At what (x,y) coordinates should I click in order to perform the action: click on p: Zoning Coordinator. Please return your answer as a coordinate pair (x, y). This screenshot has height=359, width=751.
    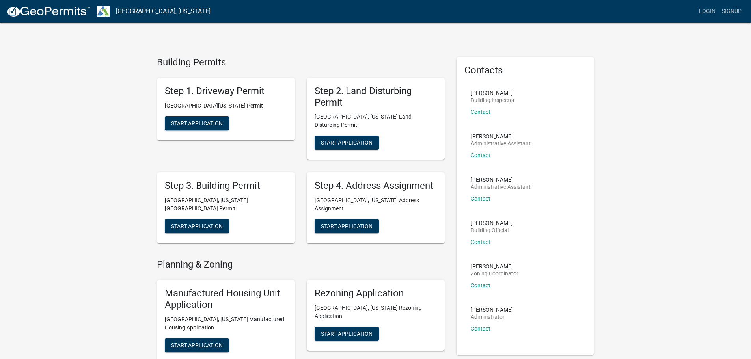
    Looking at the image, I should click on (494, 274).